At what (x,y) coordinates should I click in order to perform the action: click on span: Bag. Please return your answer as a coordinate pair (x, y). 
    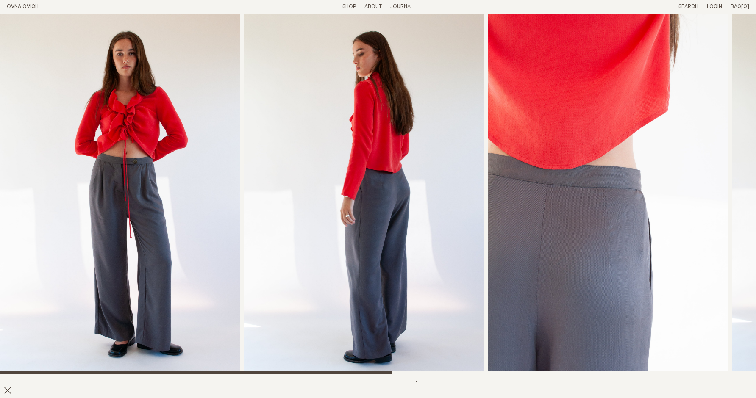
    Looking at the image, I should click on (736, 6).